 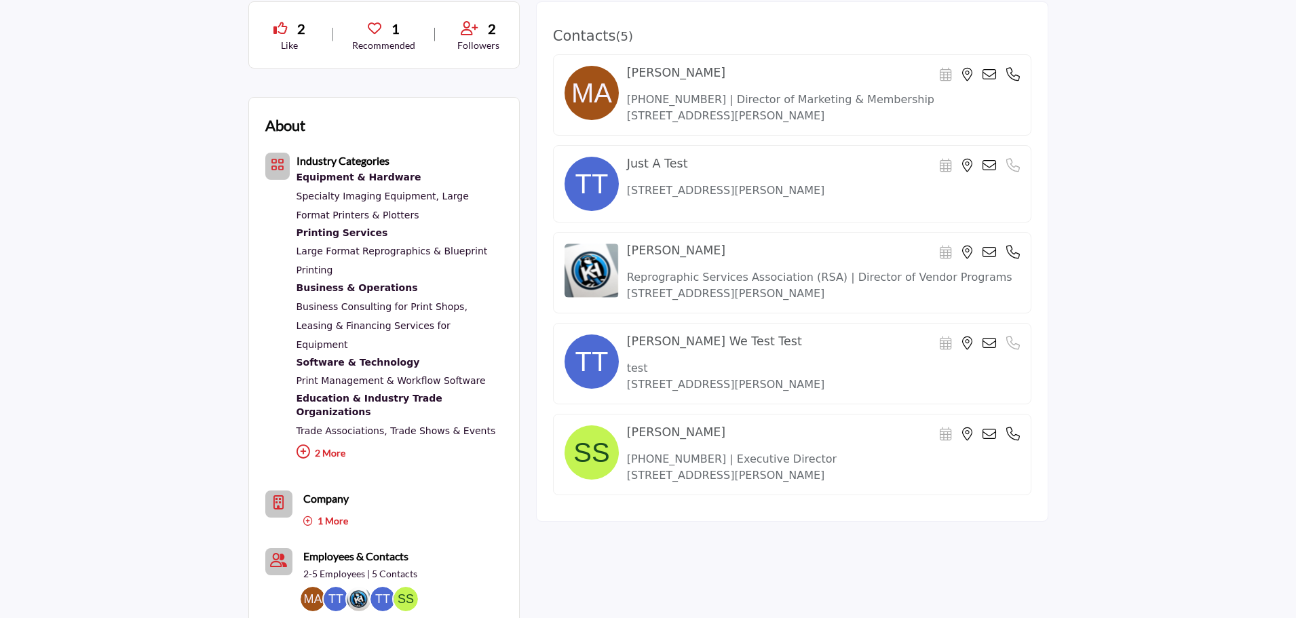 I want to click on button: Company Icon, so click(x=279, y=504).